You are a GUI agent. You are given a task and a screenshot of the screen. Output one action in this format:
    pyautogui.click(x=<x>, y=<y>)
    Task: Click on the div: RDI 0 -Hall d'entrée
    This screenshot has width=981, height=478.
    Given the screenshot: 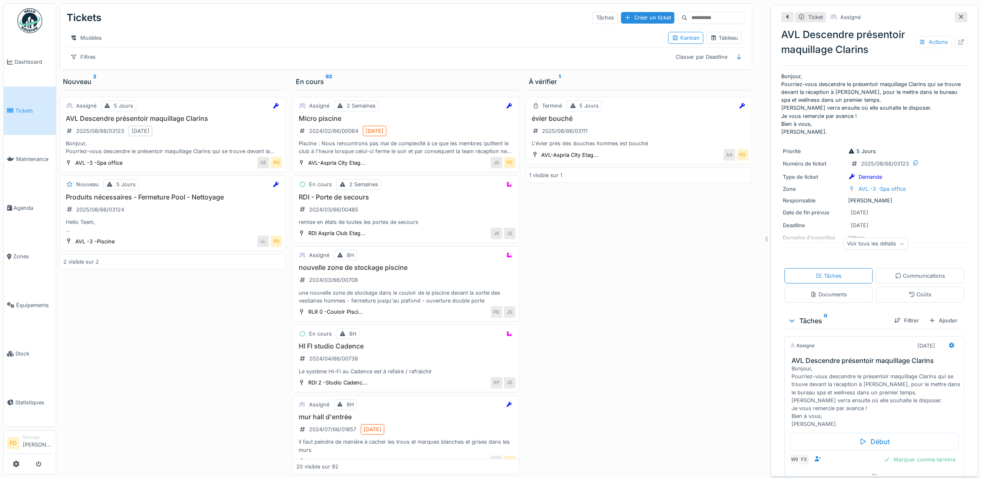 What is the action you would take?
    pyautogui.click(x=333, y=461)
    